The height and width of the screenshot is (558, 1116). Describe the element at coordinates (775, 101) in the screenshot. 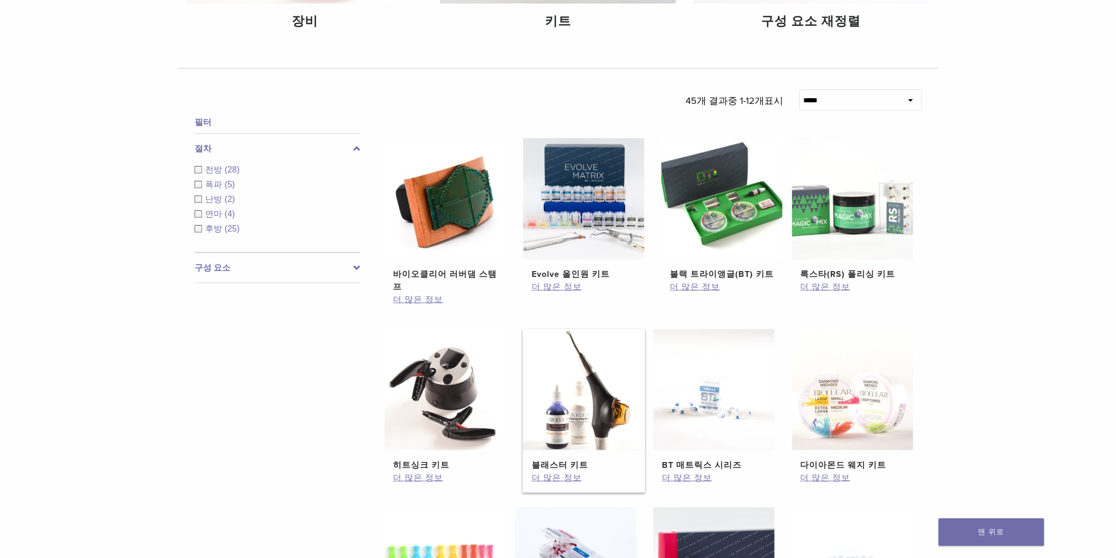

I see `font: 표시` at that location.